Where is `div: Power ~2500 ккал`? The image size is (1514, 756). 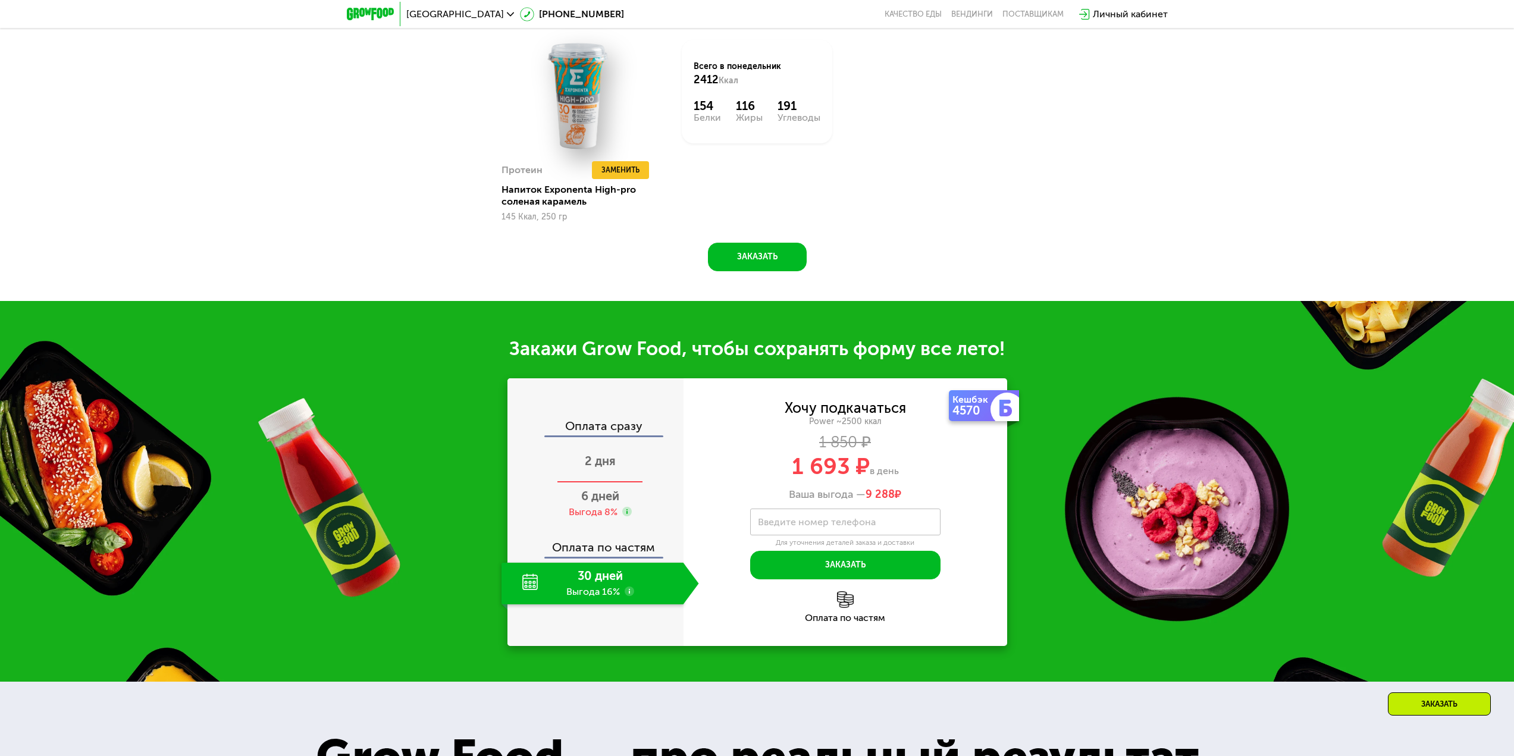
div: Power ~2500 ккал is located at coordinates (846, 422).